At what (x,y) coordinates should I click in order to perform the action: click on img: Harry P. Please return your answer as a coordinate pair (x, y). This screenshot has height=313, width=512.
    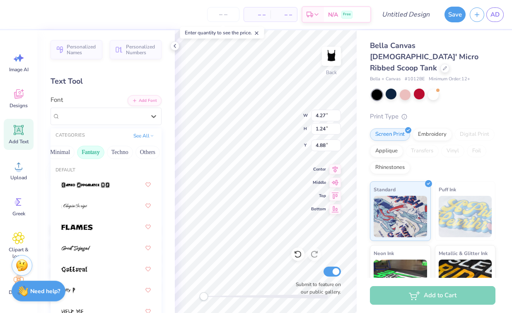
    Looking at the image, I should click on (68, 291).